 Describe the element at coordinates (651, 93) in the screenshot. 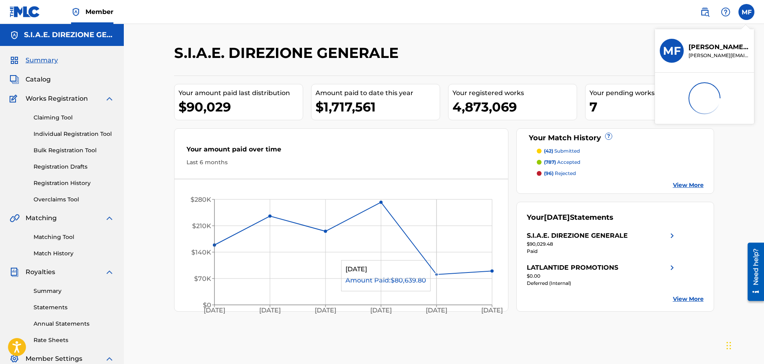

I see `div: Your pending works` at that location.